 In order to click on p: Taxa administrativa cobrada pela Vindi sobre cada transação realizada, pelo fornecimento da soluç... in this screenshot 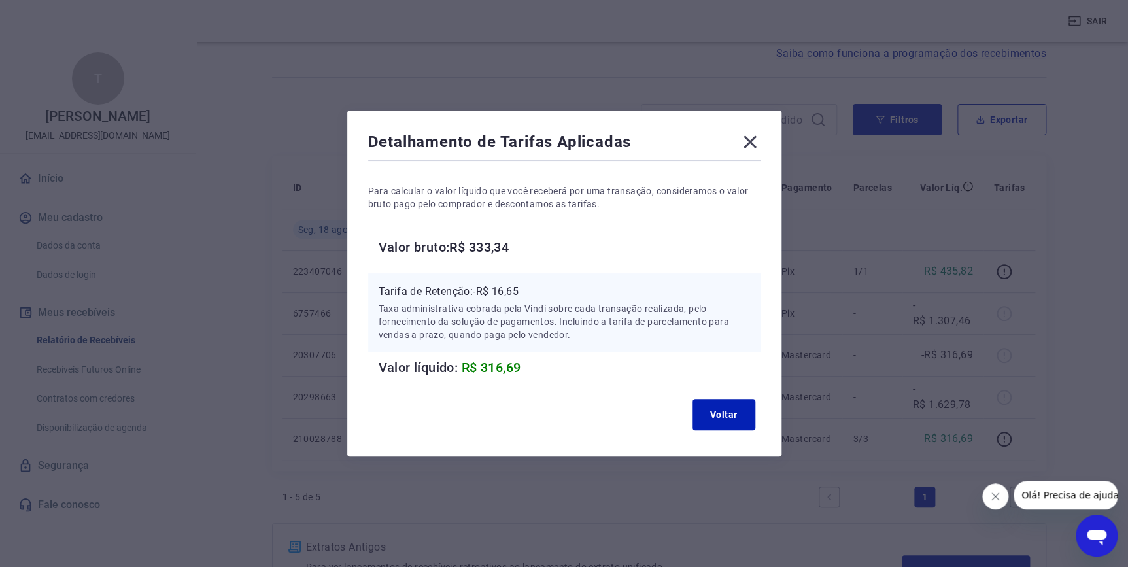, I will do `click(565, 322)`.